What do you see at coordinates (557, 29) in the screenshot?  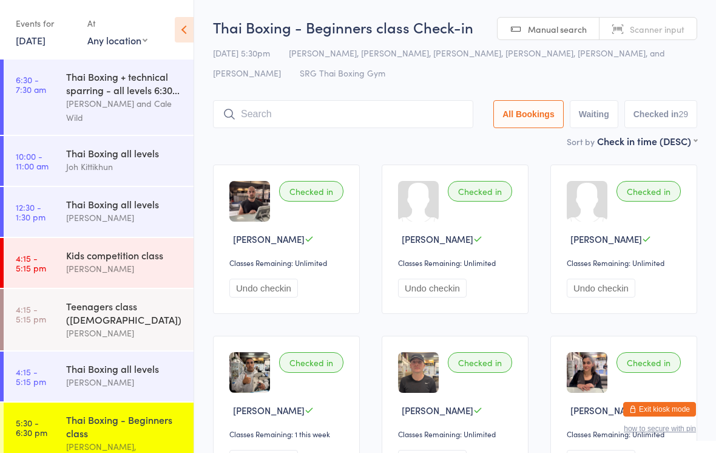 I see `span: Manual search` at bounding box center [557, 29].